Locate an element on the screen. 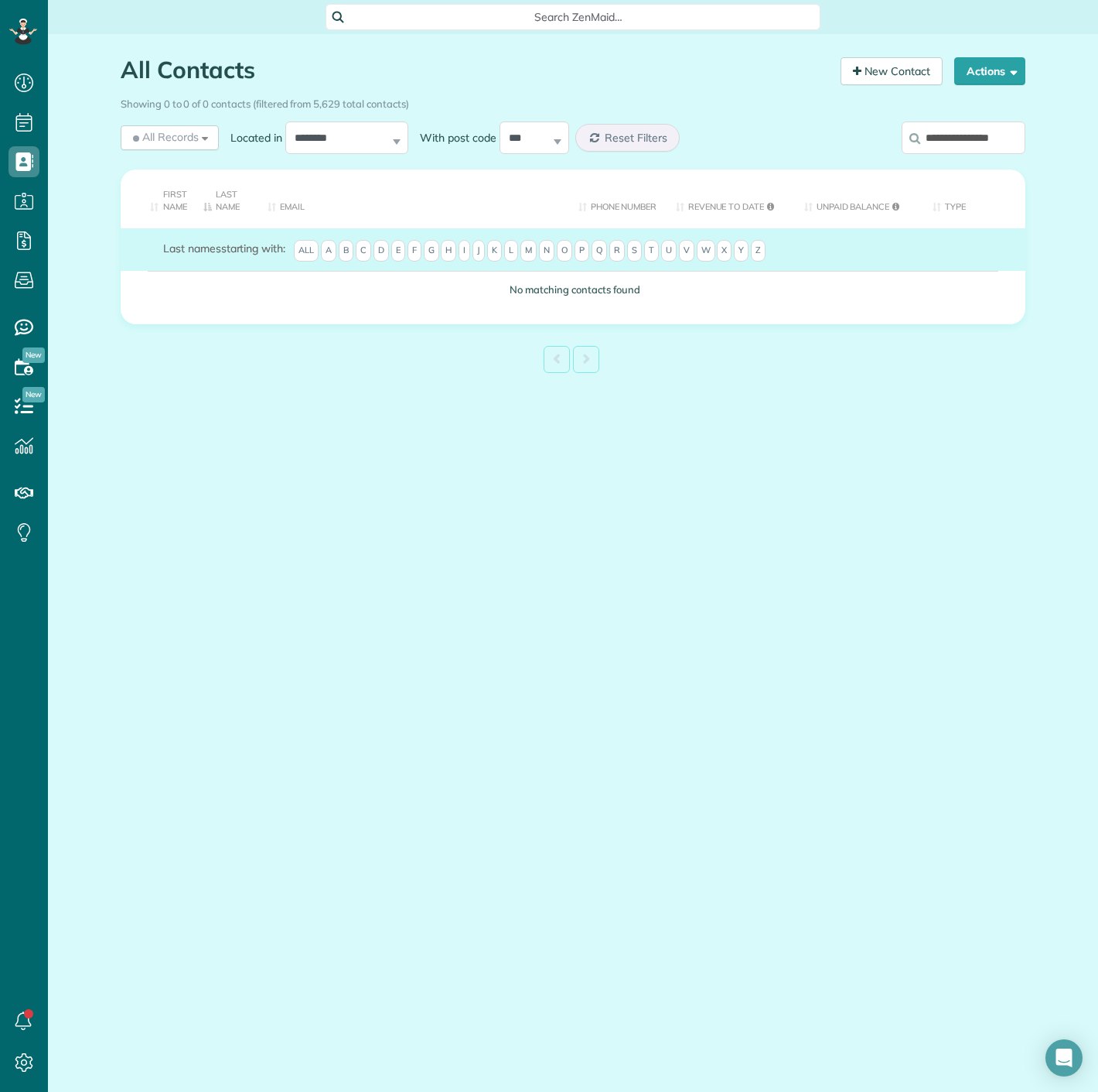 This screenshot has height=1092, width=1098. h1: All Contacts is located at coordinates (475, 69).